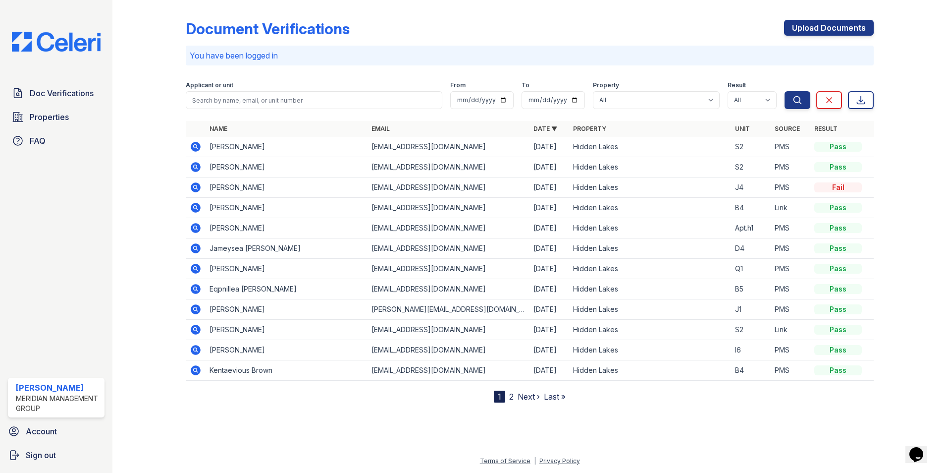  Describe the element at coordinates (529, 396) in the screenshot. I see `a: Next ›` at that location.